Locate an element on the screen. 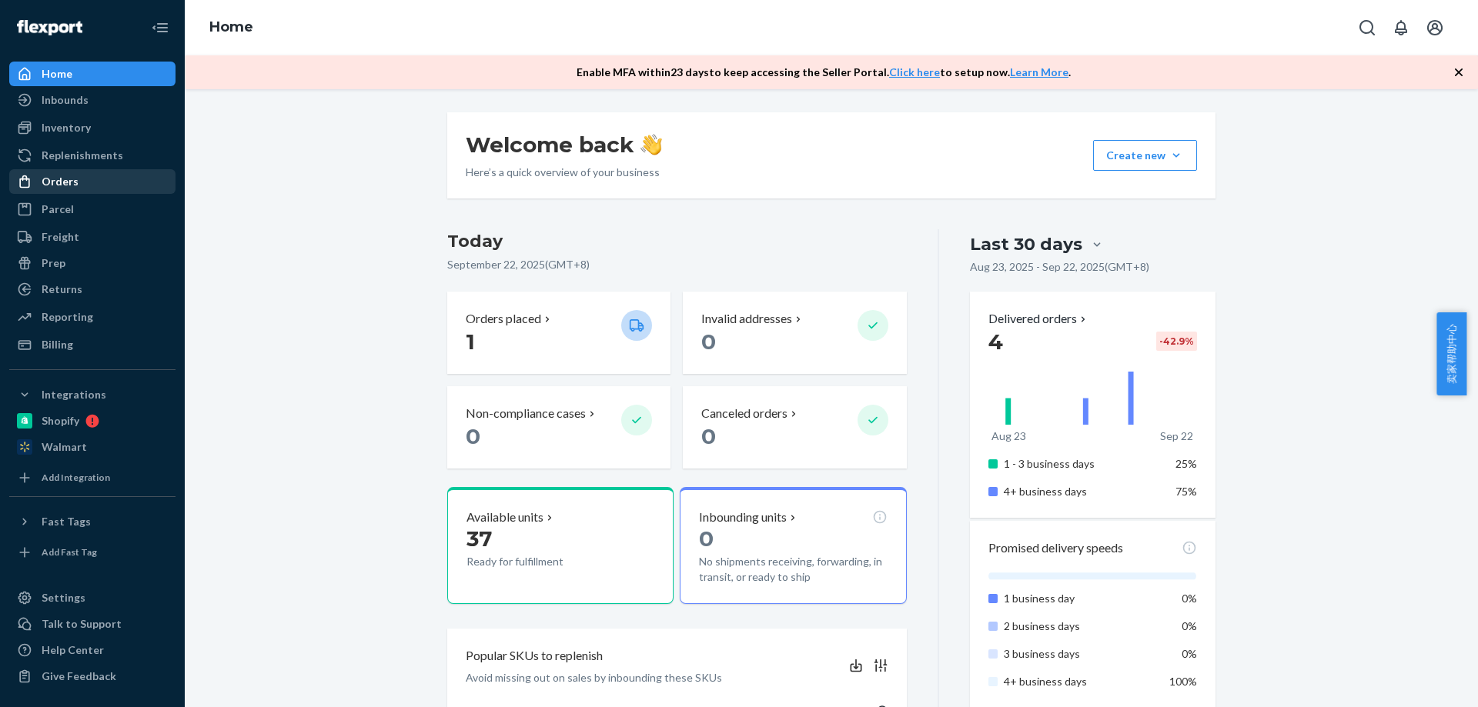 The width and height of the screenshot is (1478, 707). a: Inventory is located at coordinates (92, 128).